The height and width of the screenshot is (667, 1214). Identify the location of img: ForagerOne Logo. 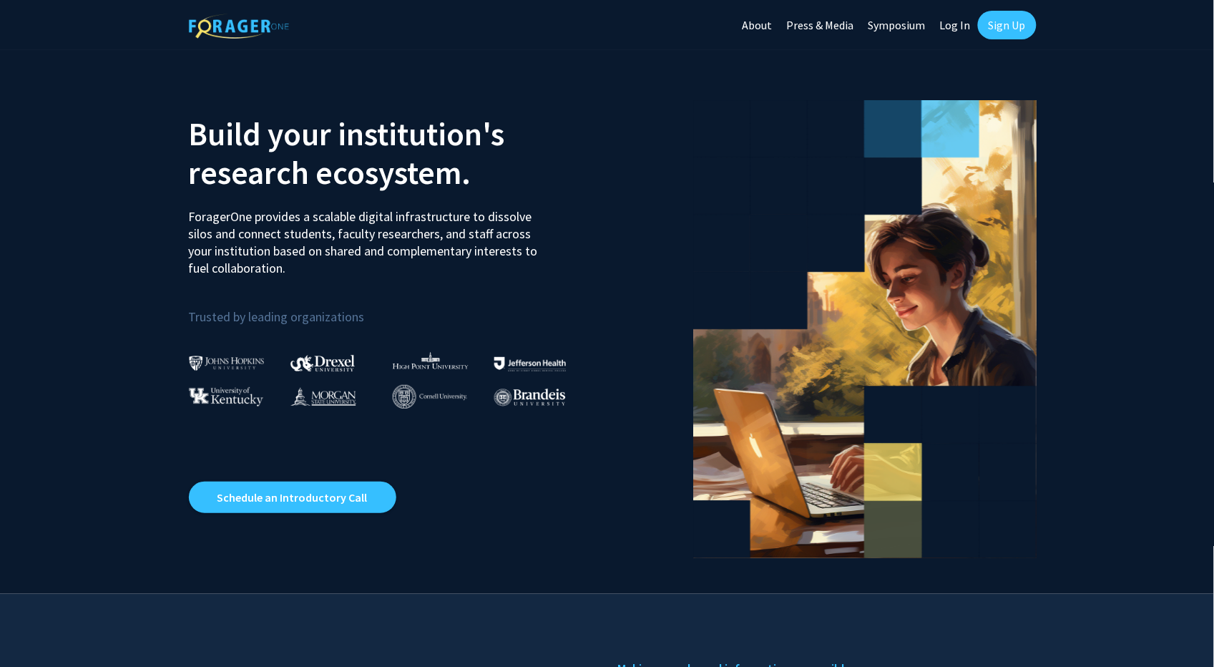
(239, 26).